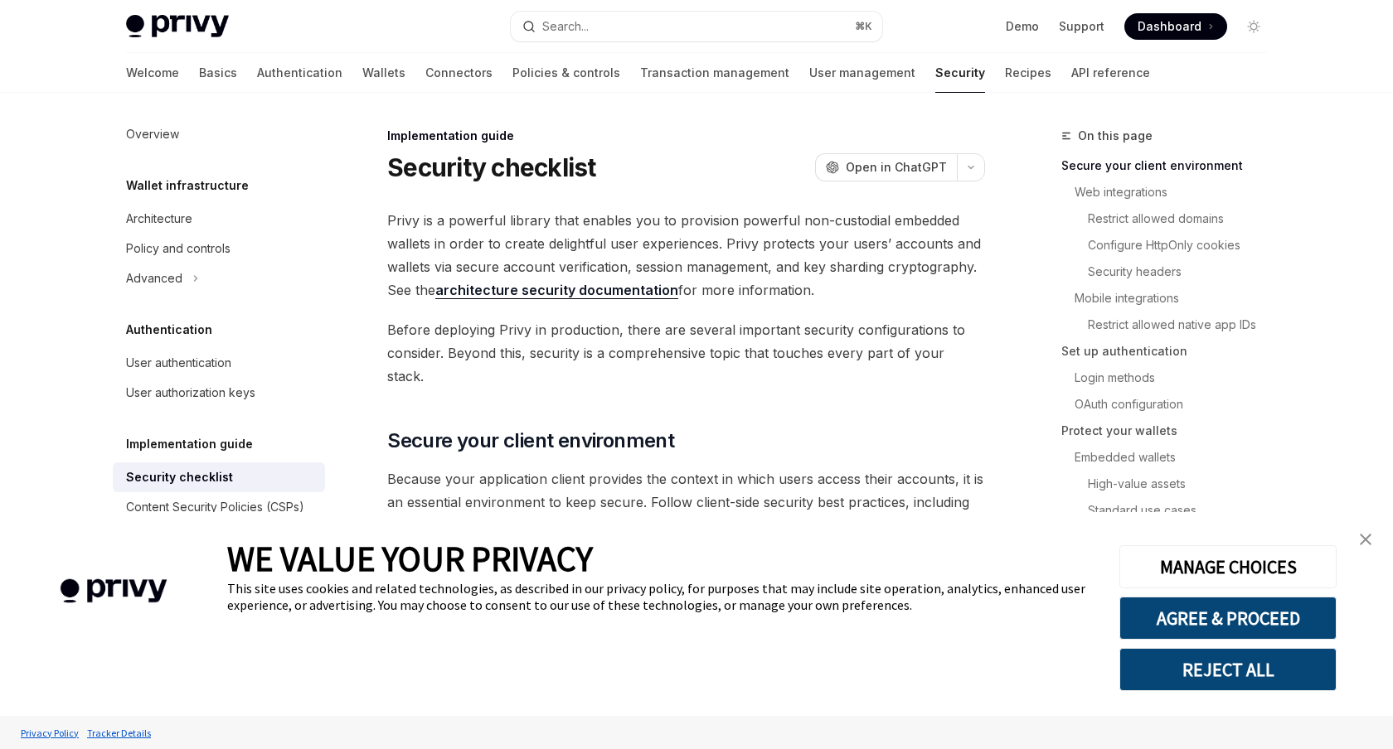  I want to click on a: API reference, so click(1110, 73).